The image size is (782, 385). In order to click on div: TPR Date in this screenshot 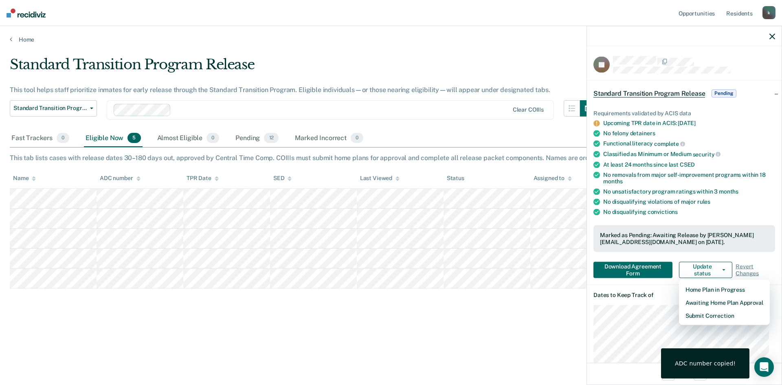, I will do `click(203, 178)`.